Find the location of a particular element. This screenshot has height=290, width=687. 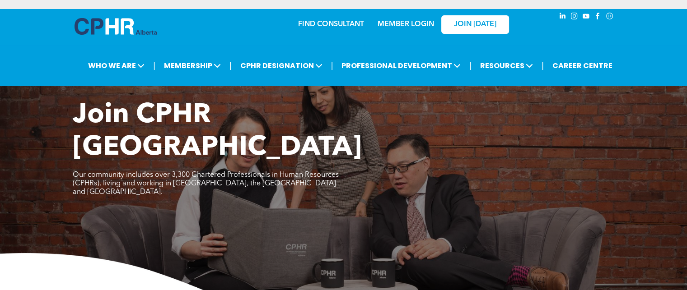

span: Our community includes over 3,300 Chartered Professionals in Human Resources (CPHRs), living and ... is located at coordinates (205, 184).